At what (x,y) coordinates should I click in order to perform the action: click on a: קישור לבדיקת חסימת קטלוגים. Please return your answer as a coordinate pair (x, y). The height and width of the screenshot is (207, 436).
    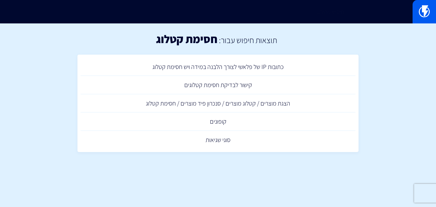
    Looking at the image, I should click on (218, 85).